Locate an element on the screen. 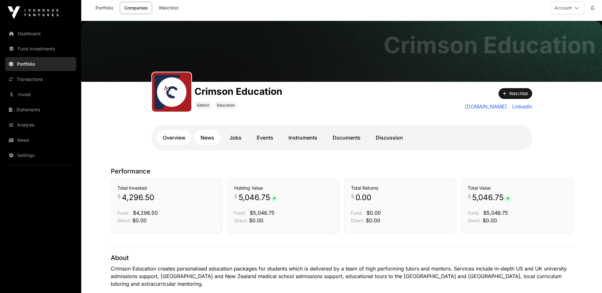  a: Analysis is located at coordinates (41, 125).